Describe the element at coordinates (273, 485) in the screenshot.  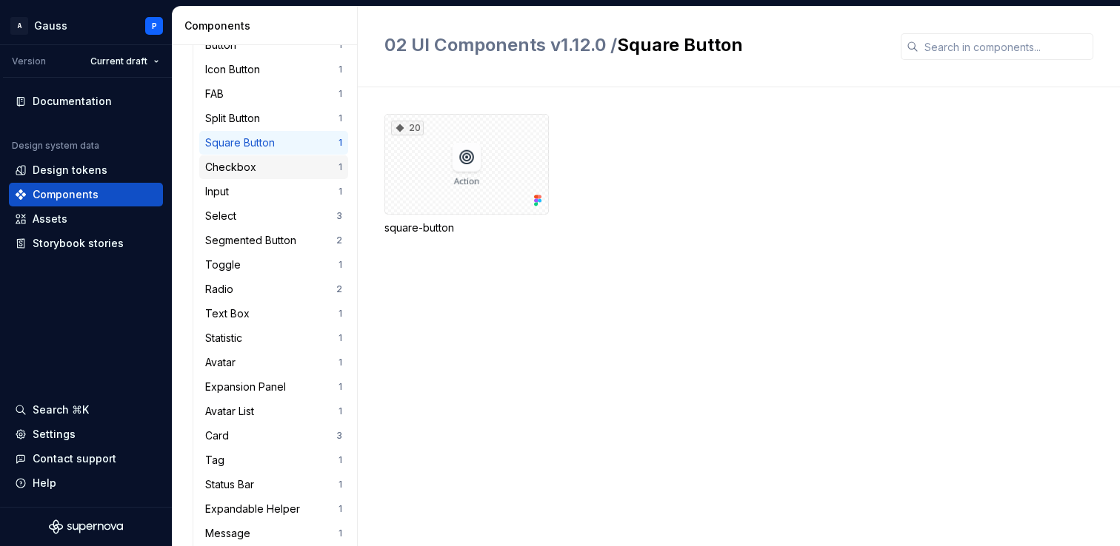
I see `a: Status Bar1` at that location.